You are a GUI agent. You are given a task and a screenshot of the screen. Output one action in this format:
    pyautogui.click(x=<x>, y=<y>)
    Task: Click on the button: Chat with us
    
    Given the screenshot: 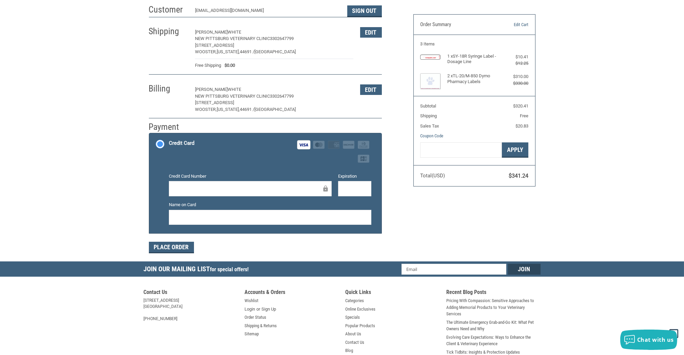 What is the action you would take?
    pyautogui.click(x=649, y=340)
    